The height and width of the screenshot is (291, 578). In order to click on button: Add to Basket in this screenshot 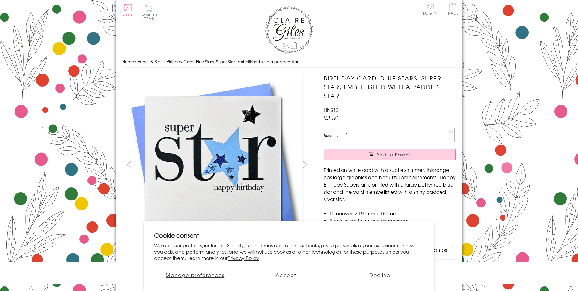, I will do `click(389, 154)`.